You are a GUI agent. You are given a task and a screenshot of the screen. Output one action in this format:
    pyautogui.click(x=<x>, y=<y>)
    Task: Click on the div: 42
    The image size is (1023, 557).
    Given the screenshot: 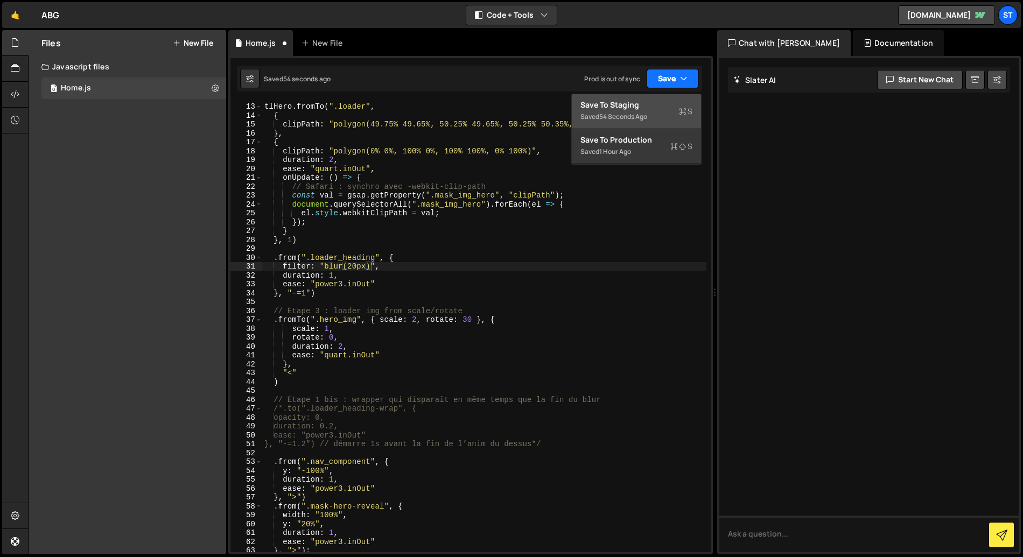 What is the action you would take?
    pyautogui.click(x=246, y=365)
    